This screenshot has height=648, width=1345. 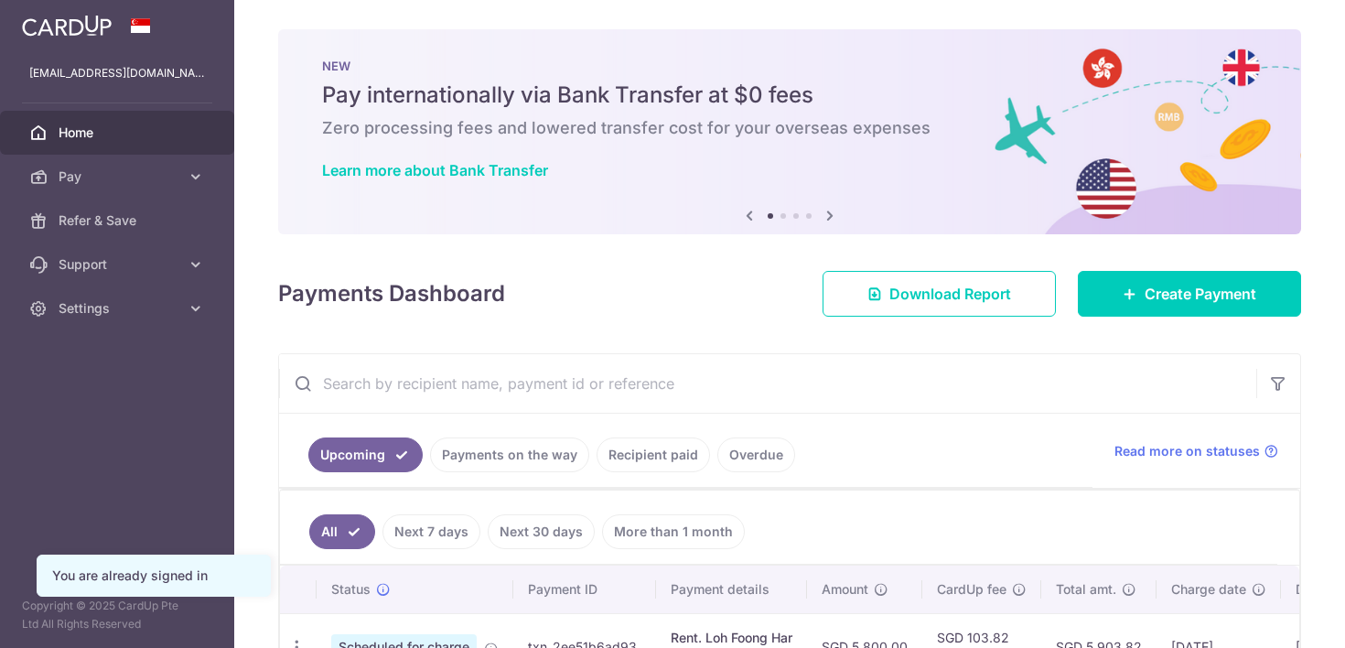 I want to click on a: Create Payment, so click(x=1189, y=294).